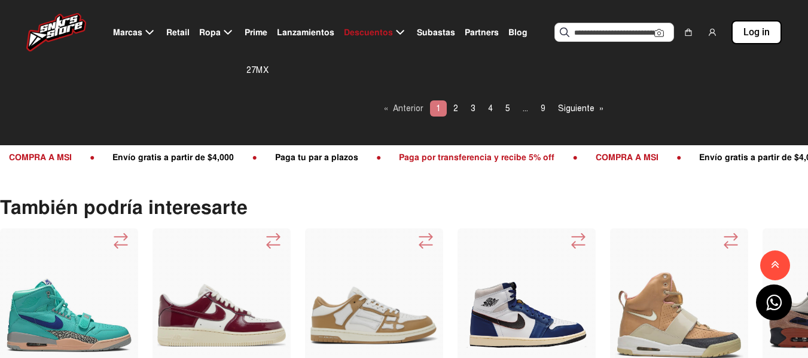  I want to click on span: Ropa, so click(210, 32).